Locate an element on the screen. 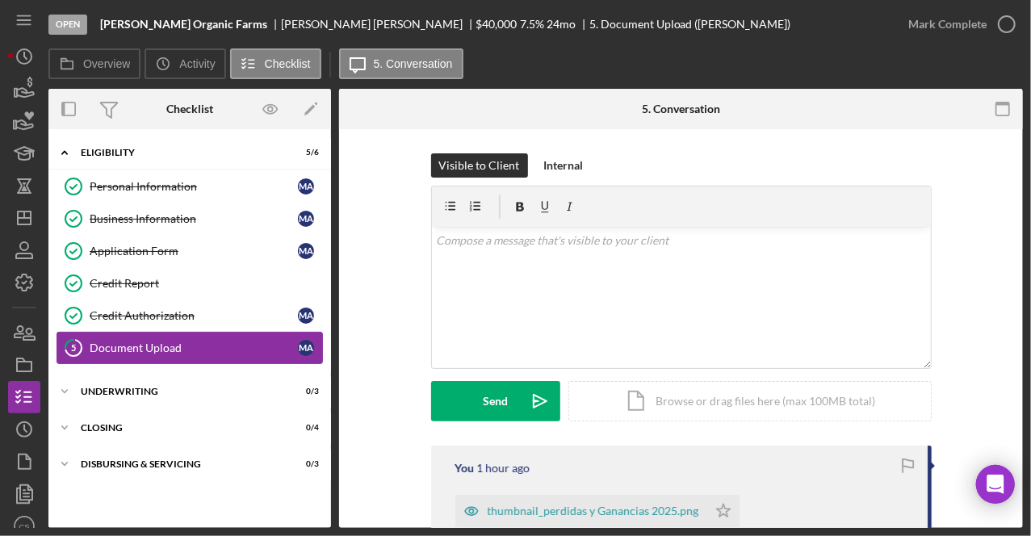 The height and width of the screenshot is (536, 1031). div: Eligibility is located at coordinates (179, 153).